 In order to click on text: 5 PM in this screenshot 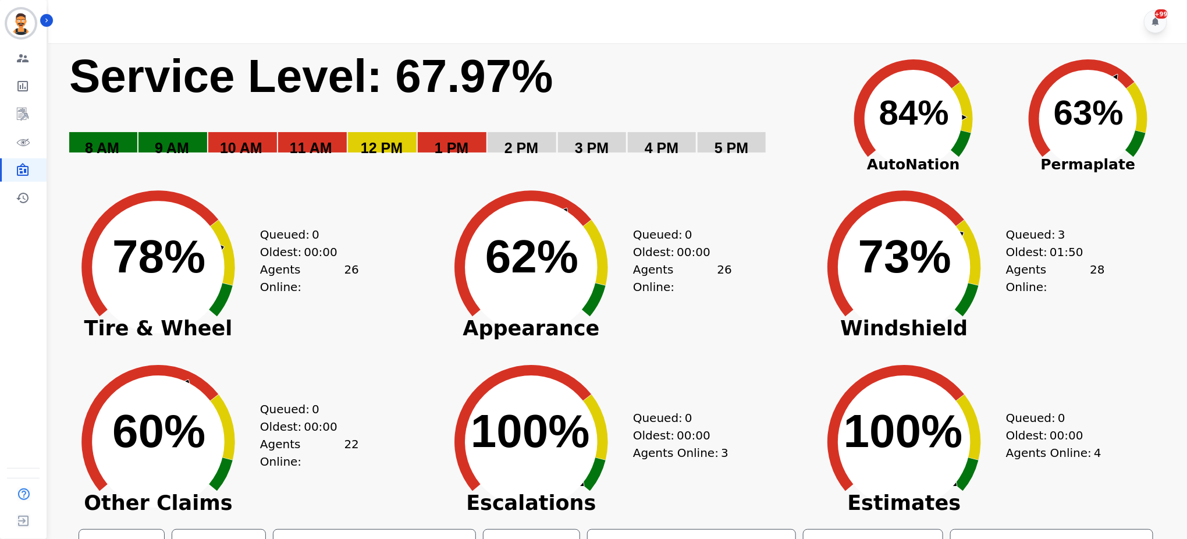, I will do `click(731, 148)`.